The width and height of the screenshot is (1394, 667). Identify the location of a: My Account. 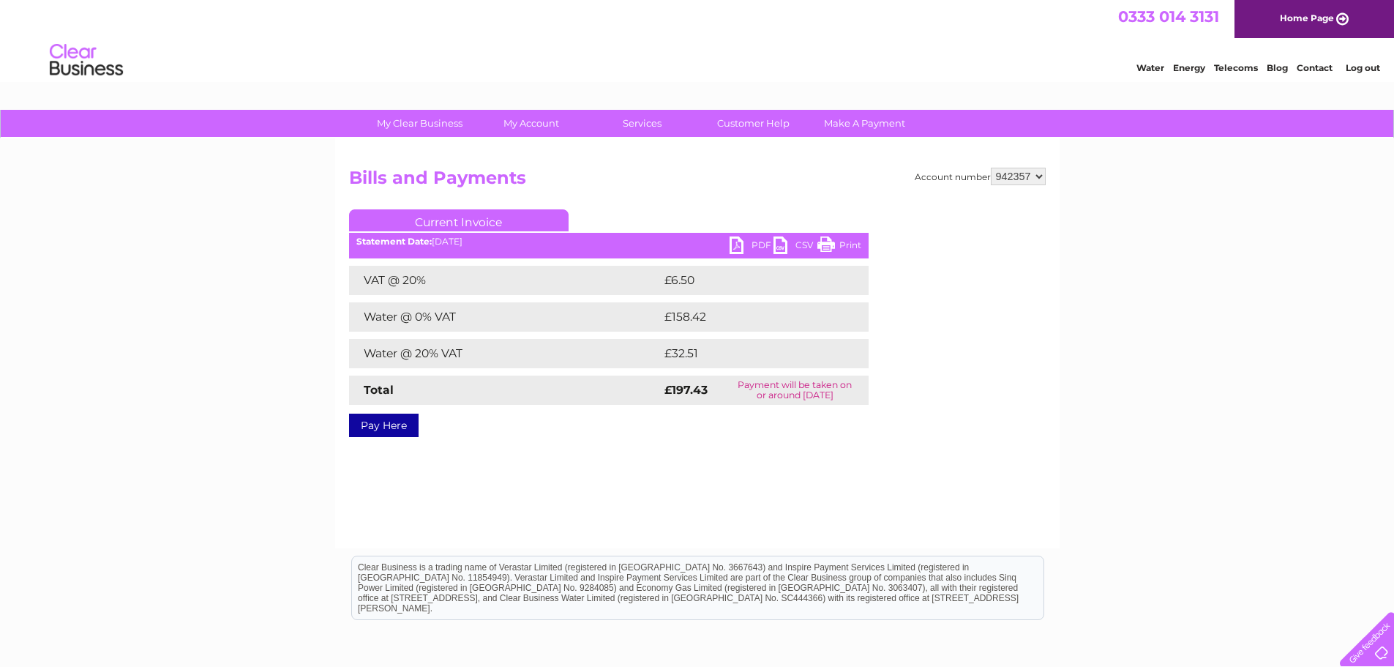
(531, 123).